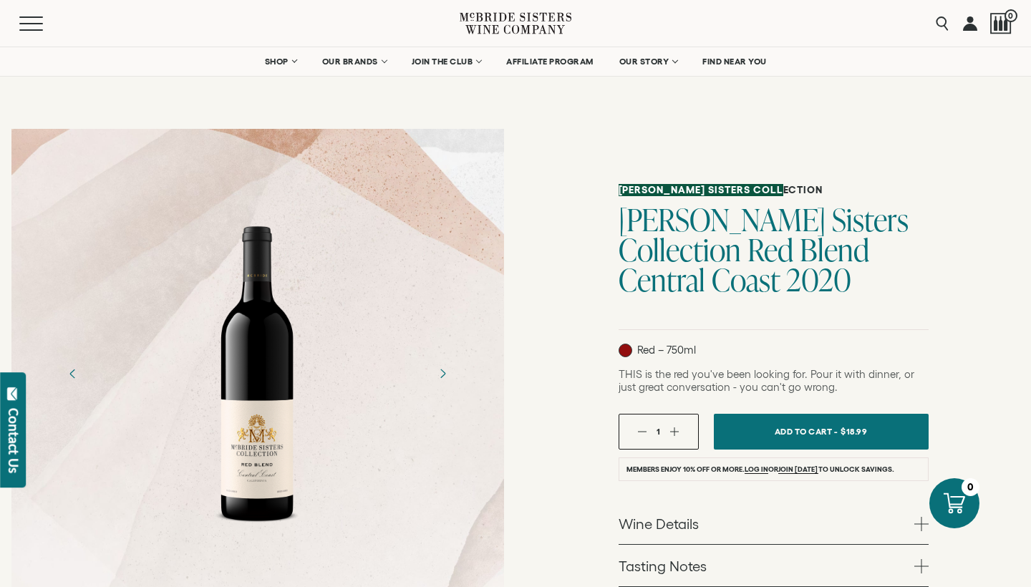 Image resolution: width=1031 pixels, height=587 pixels. What do you see at coordinates (853, 431) in the screenshot?
I see `span: $18.99` at bounding box center [853, 431].